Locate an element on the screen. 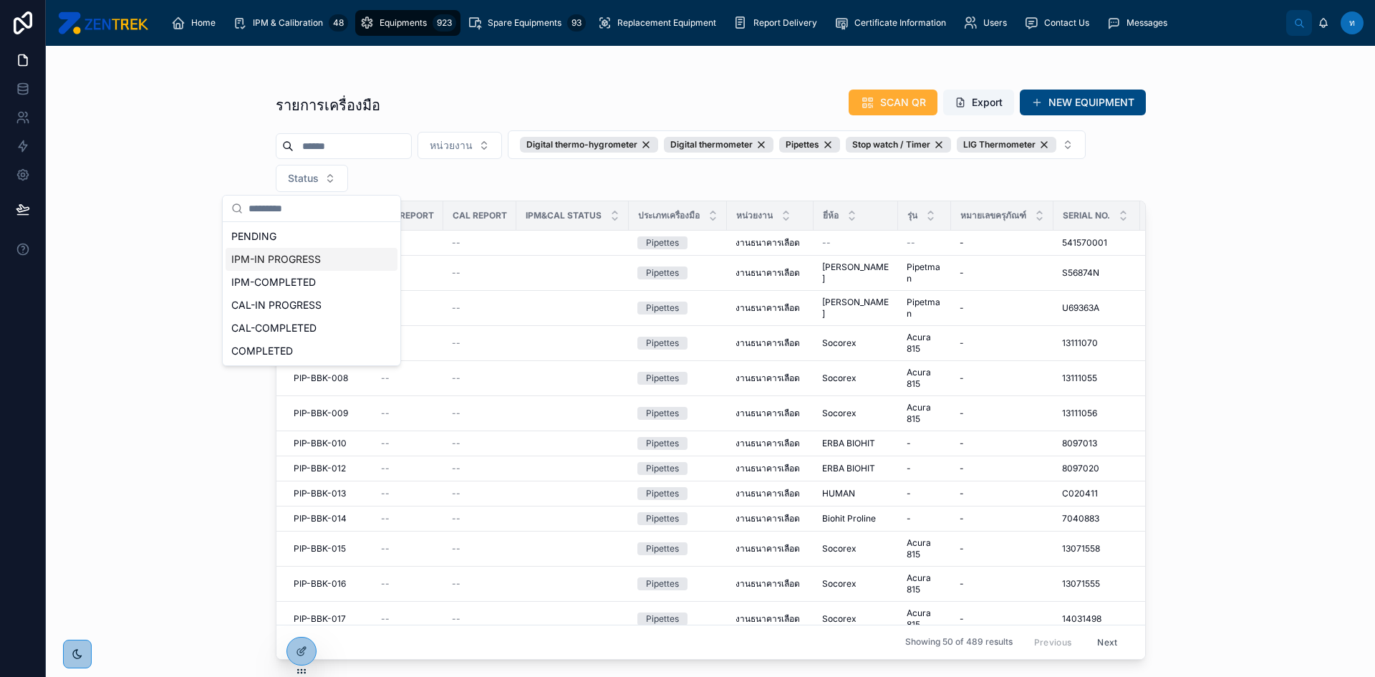  button: Select Button is located at coordinates (460, 145).